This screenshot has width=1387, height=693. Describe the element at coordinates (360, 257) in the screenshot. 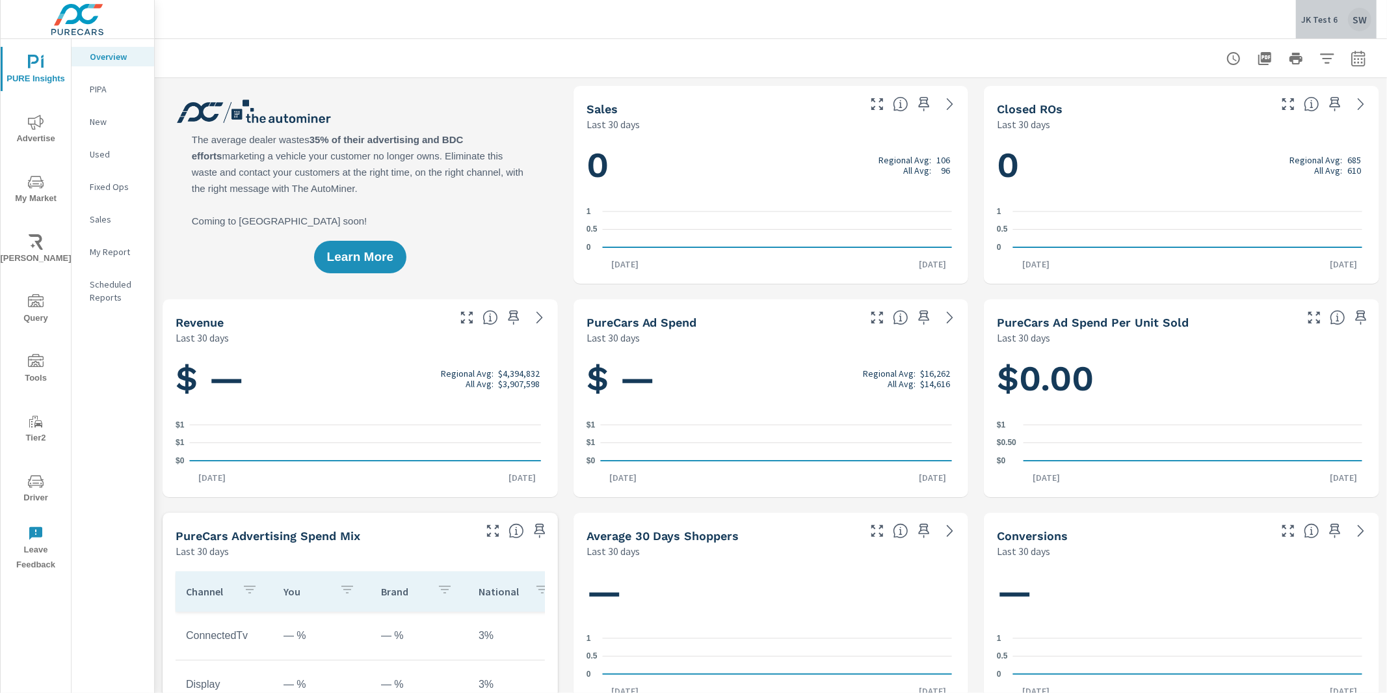

I see `button: Learn More` at that location.